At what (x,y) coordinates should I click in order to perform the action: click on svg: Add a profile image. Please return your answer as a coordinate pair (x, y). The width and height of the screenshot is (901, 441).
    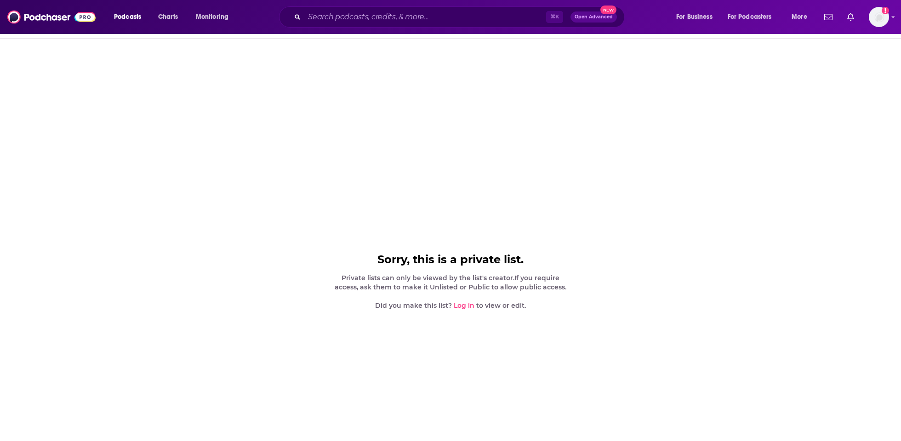
    Looking at the image, I should click on (886, 11).